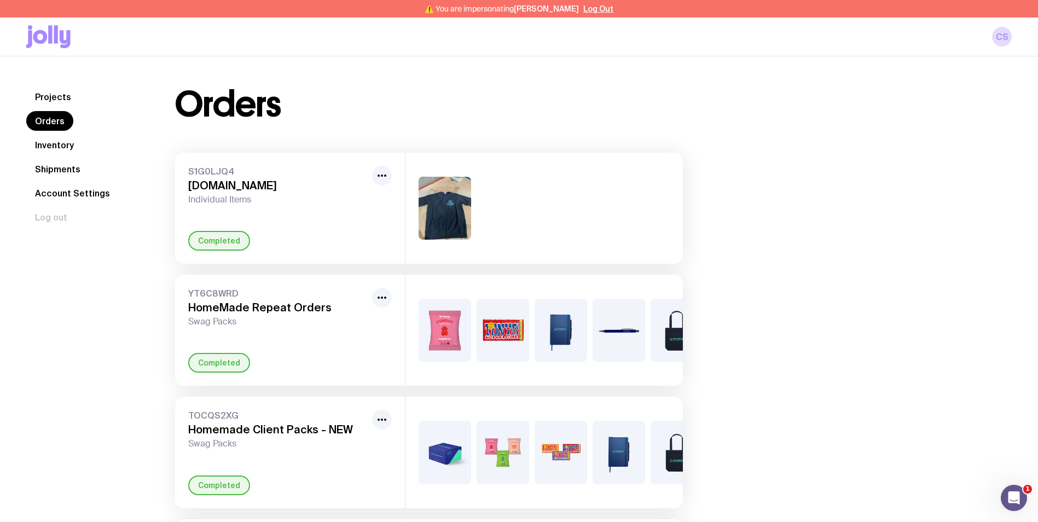  What do you see at coordinates (278, 308) in the screenshot?
I see `h3: HomeMade Repeat Orders` at bounding box center [278, 308].